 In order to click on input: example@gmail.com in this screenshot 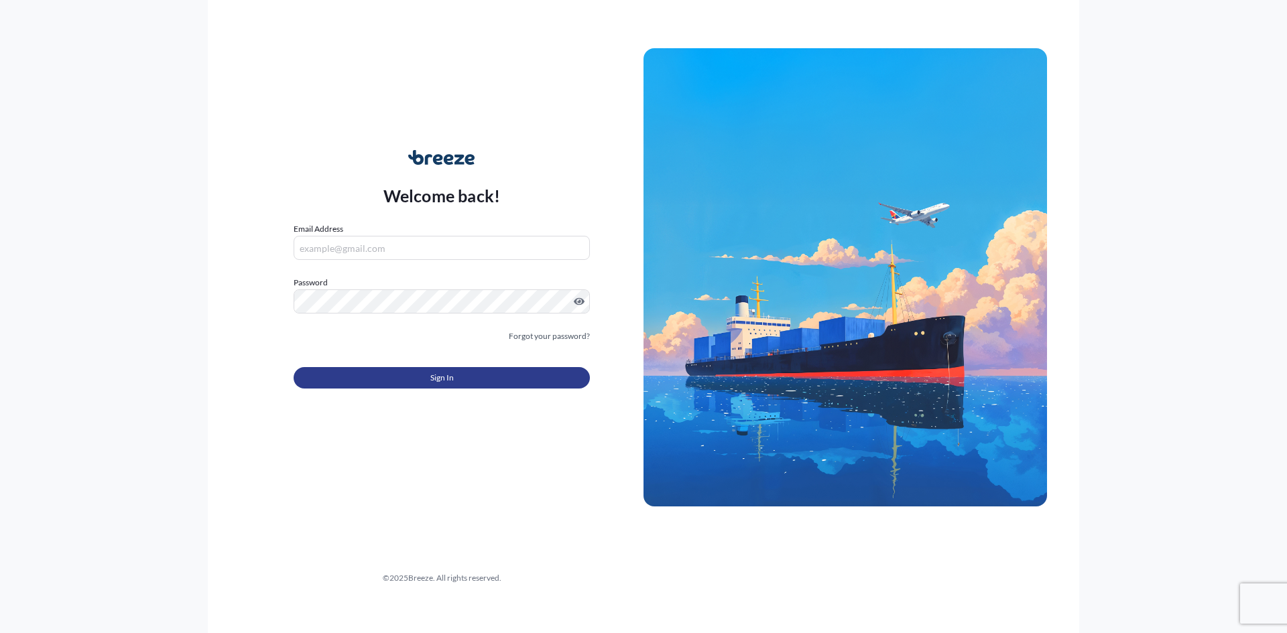, I will do `click(442, 248)`.